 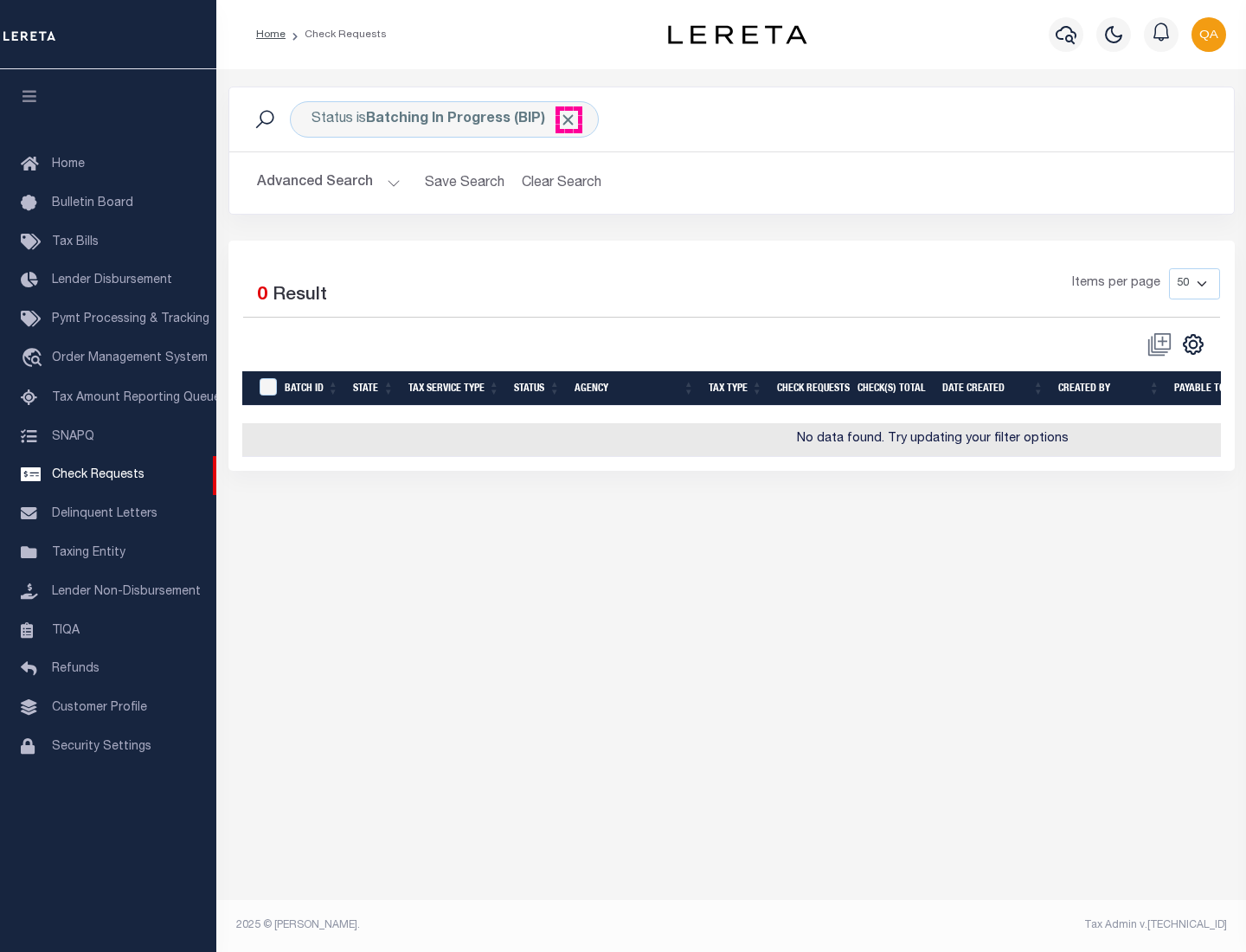 What do you see at coordinates (92, 204) in the screenshot?
I see `span: Bulletin Board` at bounding box center [92, 204].